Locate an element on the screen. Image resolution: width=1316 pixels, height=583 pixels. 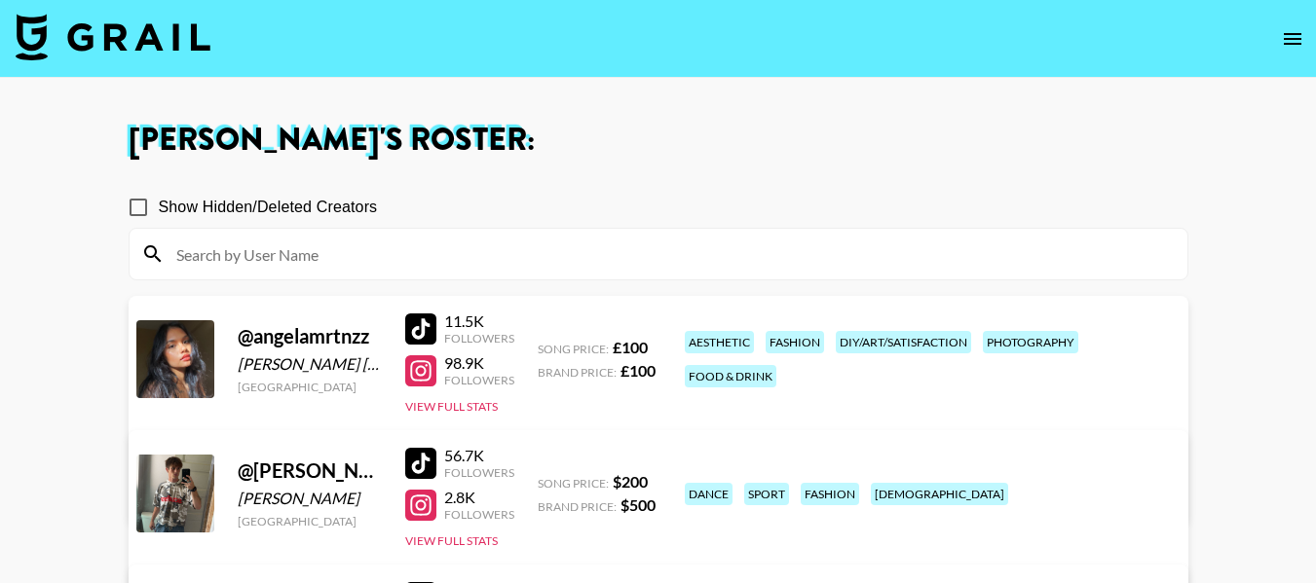
div: aesthetic is located at coordinates (719, 342).